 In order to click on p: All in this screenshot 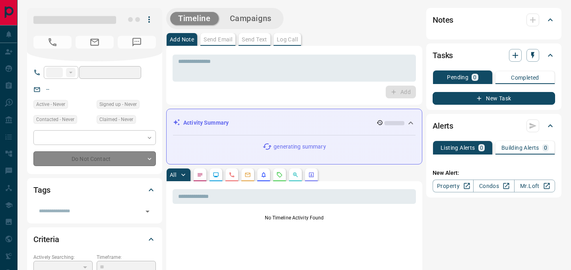, I will do `click(173, 175)`.